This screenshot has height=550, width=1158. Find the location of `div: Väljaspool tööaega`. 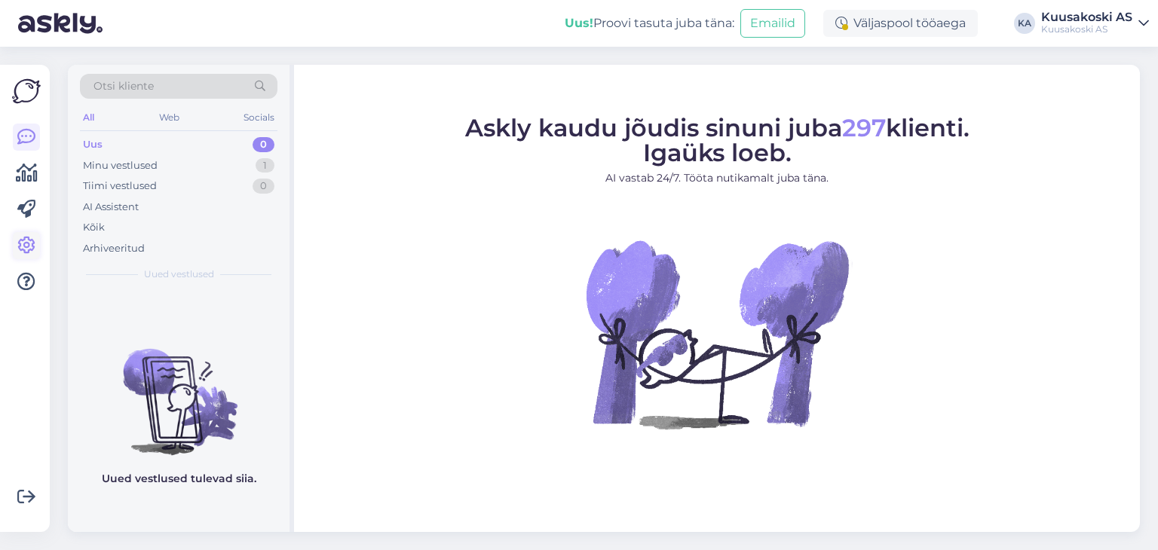

div: Väljaspool tööaega is located at coordinates (900, 23).